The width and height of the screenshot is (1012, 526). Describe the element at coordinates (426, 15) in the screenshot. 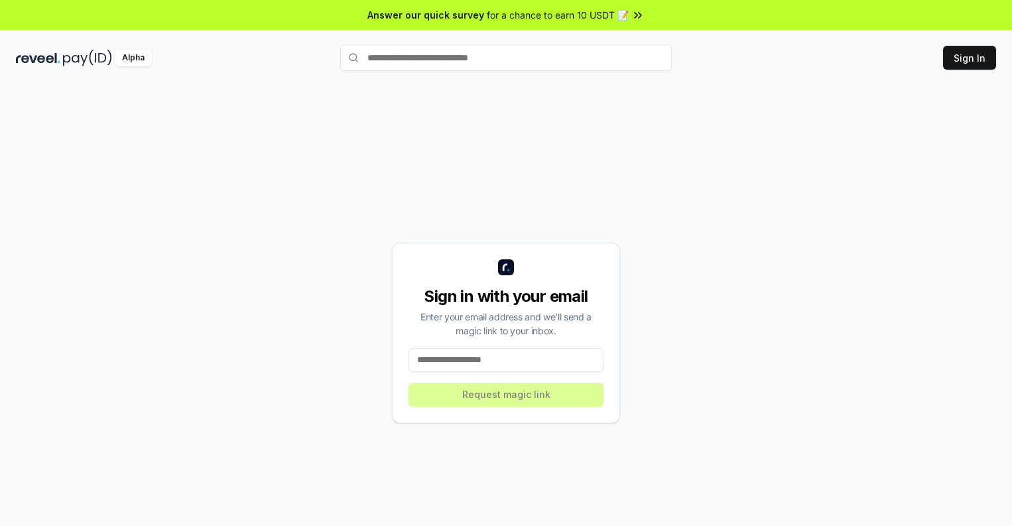

I see `span: Answer our quick survey` at that location.